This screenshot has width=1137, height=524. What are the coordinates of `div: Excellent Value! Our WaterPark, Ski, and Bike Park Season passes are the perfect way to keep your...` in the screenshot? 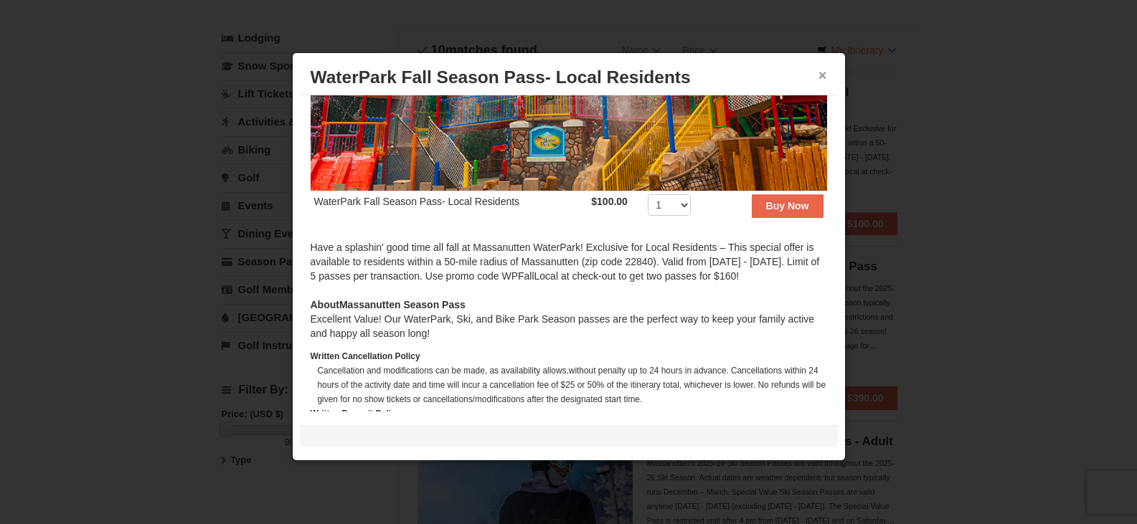 It's located at (569, 319).